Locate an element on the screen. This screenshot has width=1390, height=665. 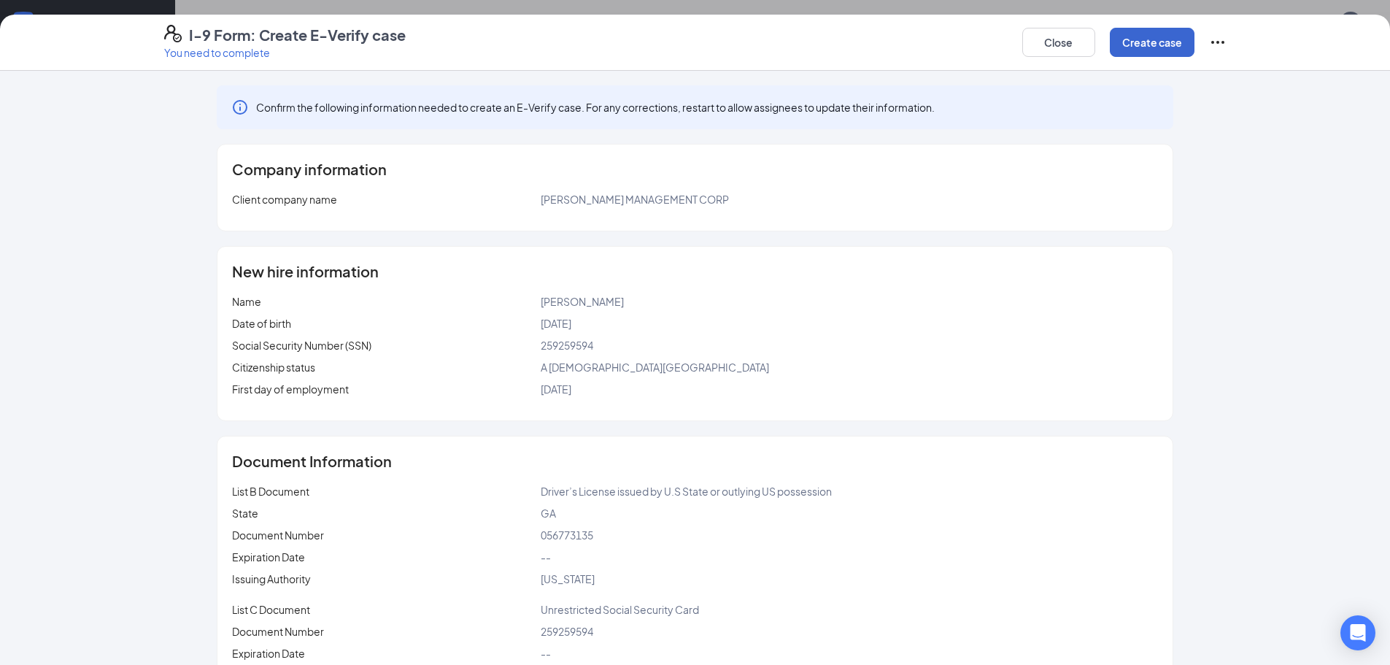
span: Client company name is located at coordinates (285, 199).